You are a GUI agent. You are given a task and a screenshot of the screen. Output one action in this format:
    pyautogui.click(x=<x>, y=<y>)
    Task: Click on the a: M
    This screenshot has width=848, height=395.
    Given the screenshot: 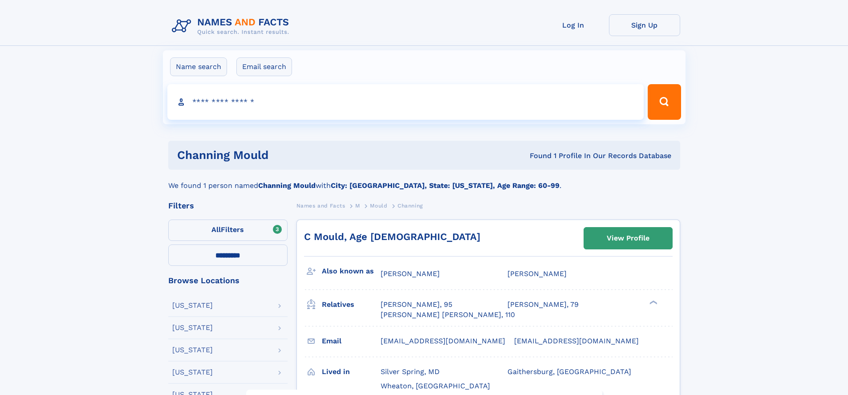 What is the action you would take?
    pyautogui.click(x=358, y=205)
    